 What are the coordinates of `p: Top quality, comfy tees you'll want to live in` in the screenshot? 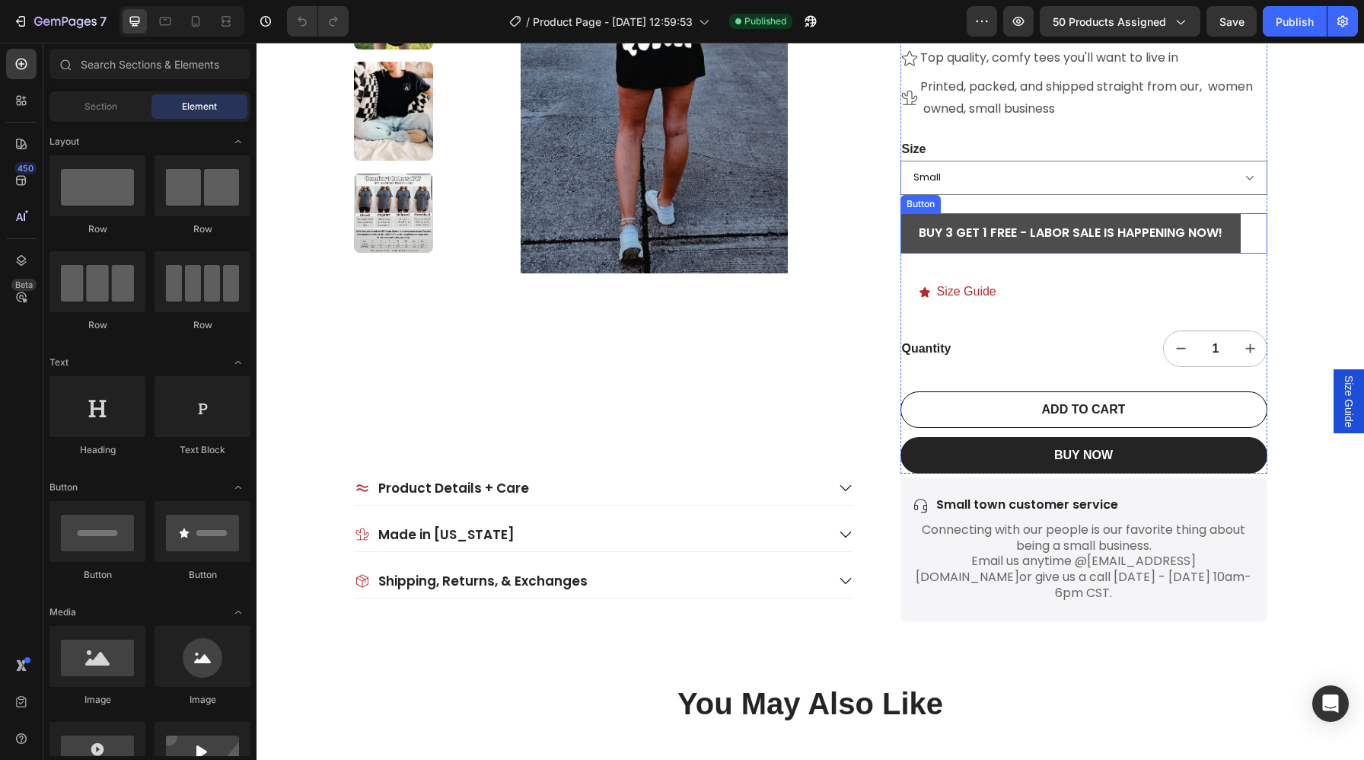 It's located at (836, 15).